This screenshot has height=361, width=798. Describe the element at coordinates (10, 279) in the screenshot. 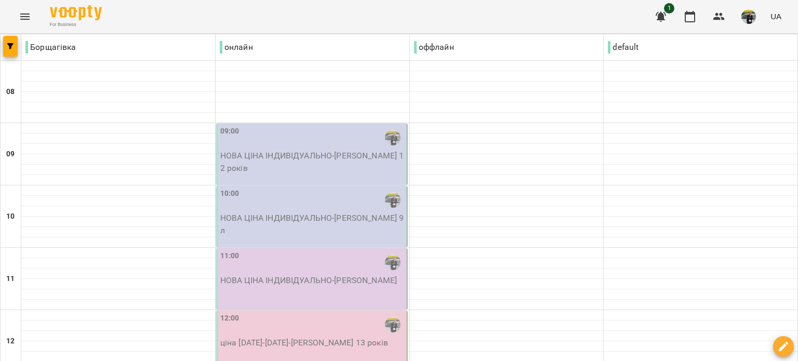

I see `h6: 11` at that location.